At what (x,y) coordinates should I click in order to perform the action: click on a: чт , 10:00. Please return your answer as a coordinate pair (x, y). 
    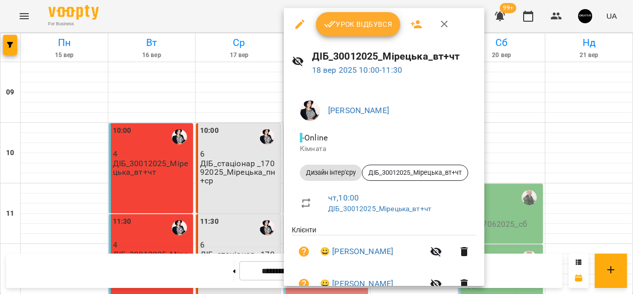
    Looking at the image, I should click on (343, 197).